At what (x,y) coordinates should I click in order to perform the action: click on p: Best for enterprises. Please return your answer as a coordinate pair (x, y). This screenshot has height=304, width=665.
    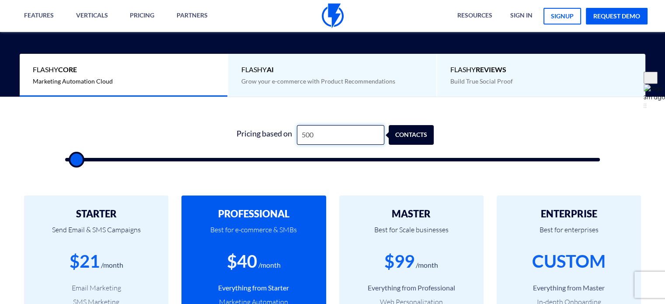
    Looking at the image, I should click on (568, 234).